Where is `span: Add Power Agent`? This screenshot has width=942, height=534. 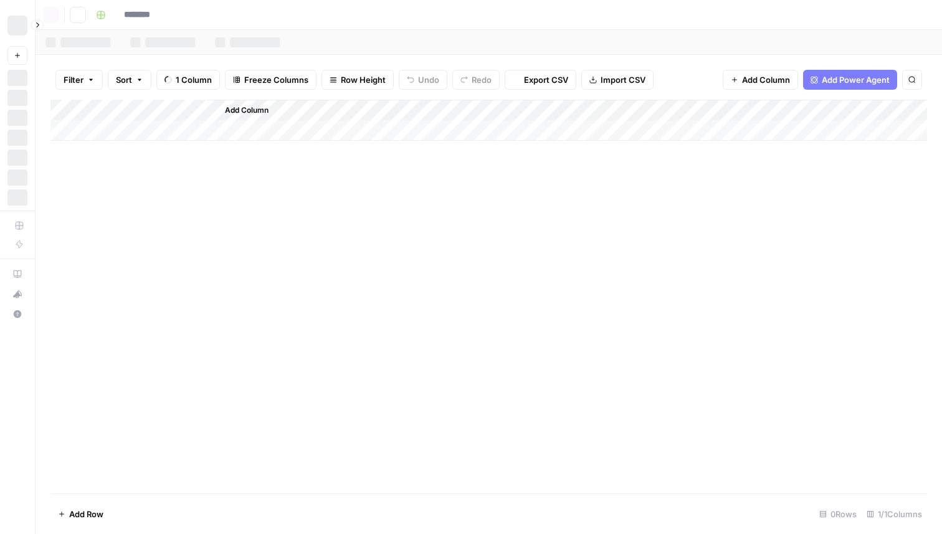 span: Add Power Agent is located at coordinates (855, 80).